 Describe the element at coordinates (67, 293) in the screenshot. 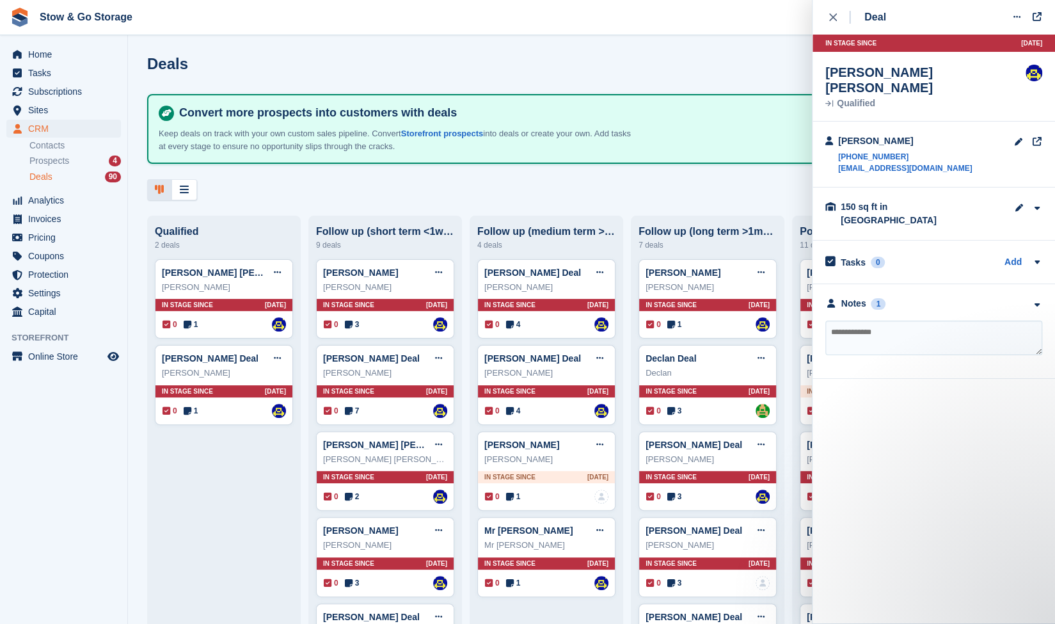

I see `span: Settings` at that location.